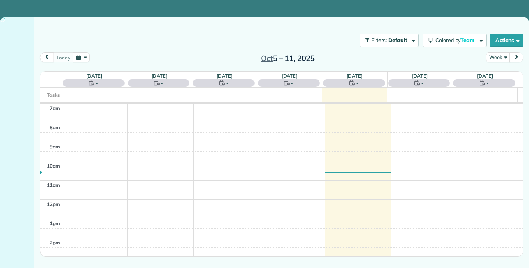 This screenshot has width=529, height=268. Describe the element at coordinates (398, 40) in the screenshot. I see `span: Default` at that location.